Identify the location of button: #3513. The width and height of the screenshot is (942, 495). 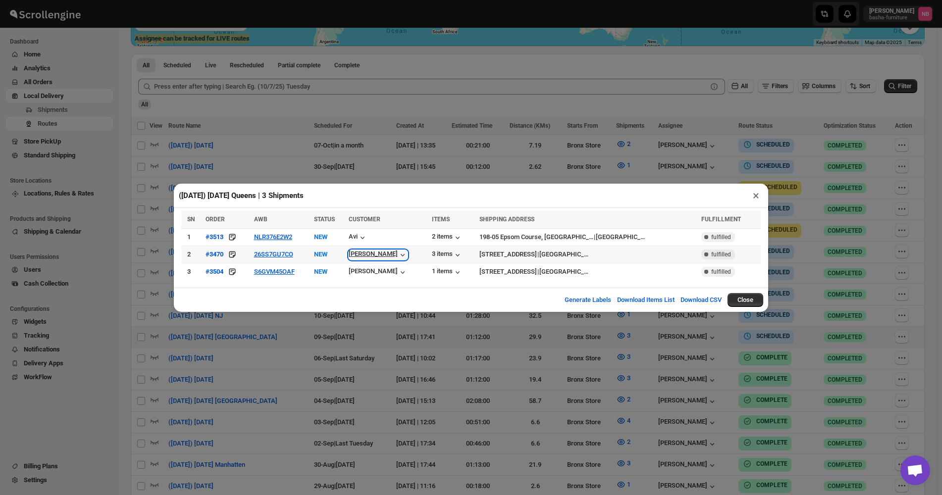
(214, 237).